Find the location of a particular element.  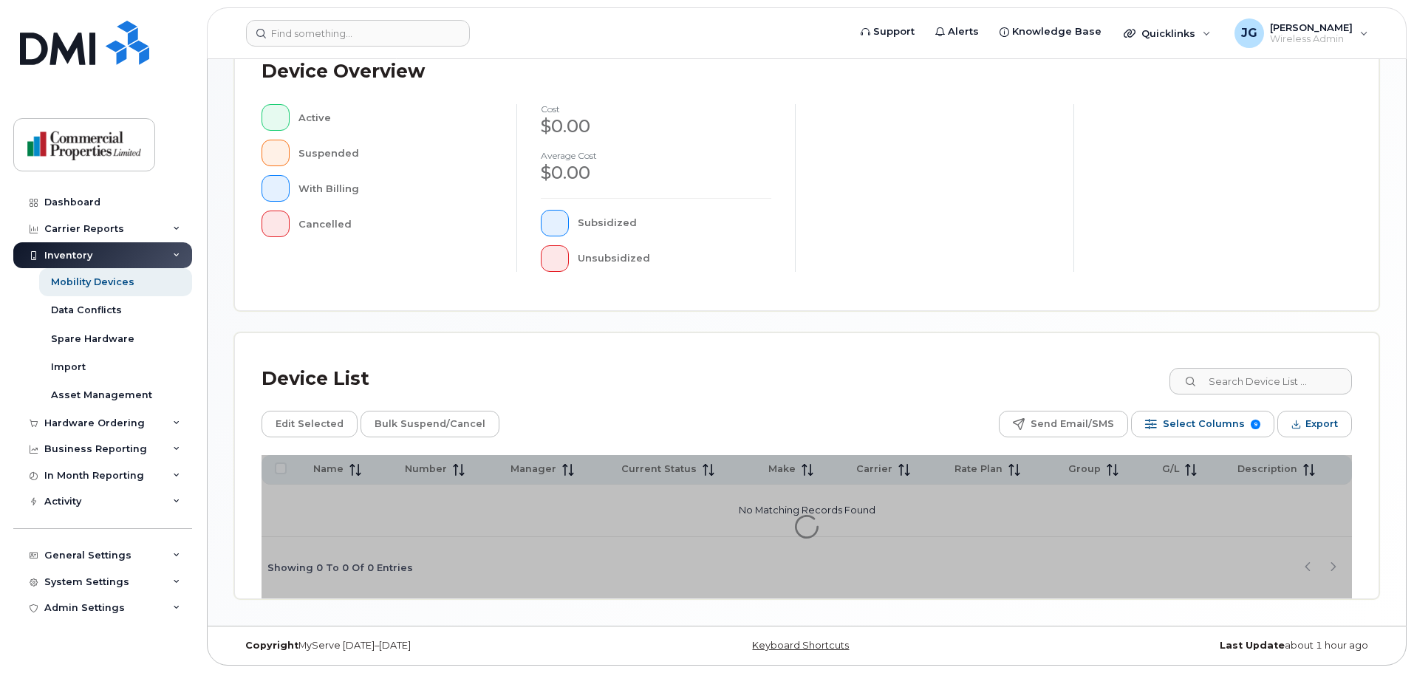

input: Find something... is located at coordinates (357, 33).